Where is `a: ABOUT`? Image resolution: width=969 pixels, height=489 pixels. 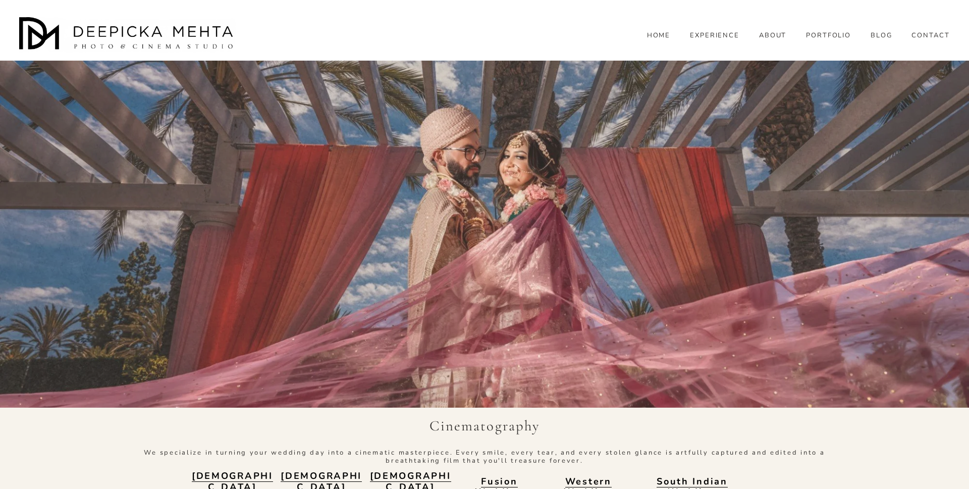 a: ABOUT is located at coordinates (773, 36).